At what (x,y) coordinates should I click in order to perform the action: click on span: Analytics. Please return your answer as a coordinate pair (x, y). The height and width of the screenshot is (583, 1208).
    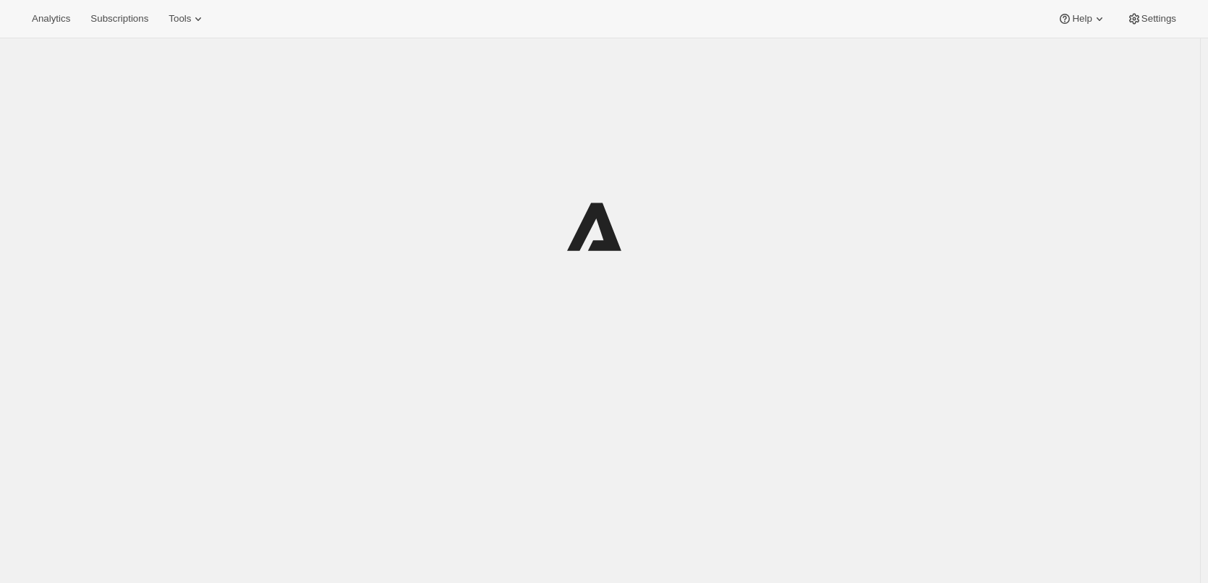
    Looking at the image, I should click on (51, 19).